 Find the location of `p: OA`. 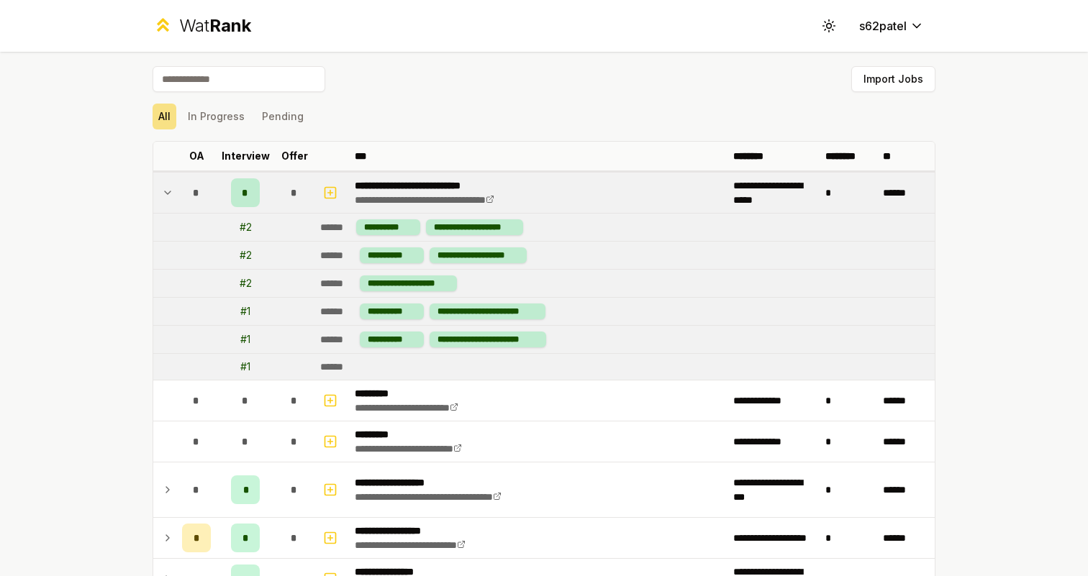

p: OA is located at coordinates (196, 156).